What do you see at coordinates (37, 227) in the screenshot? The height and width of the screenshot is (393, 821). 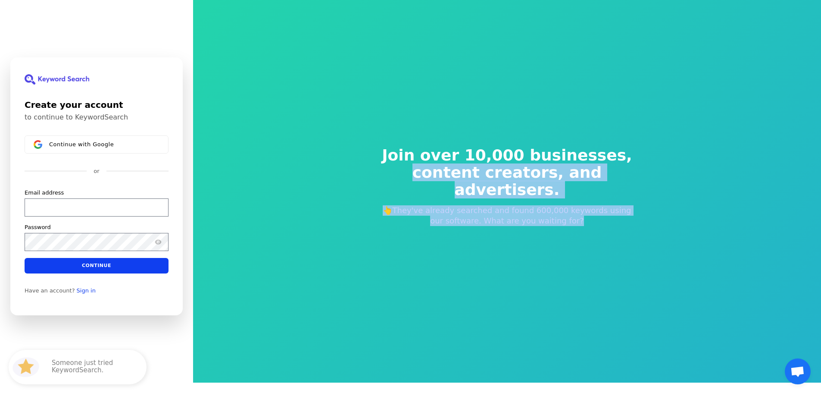 I see `label: Password` at bounding box center [37, 227].